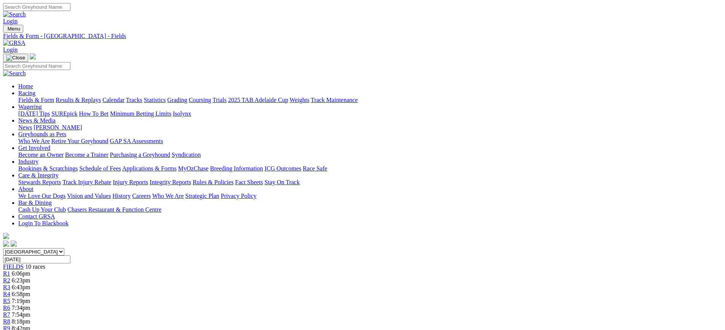 The height and width of the screenshot is (330, 725). I want to click on div: Wagering, so click(370, 114).